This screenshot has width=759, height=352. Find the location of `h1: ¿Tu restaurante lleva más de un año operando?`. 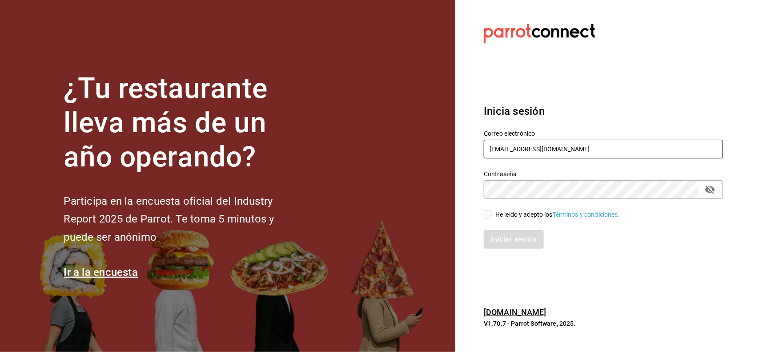

h1: ¿Tu restaurante lleva más de un año operando? is located at coordinates (184, 123).